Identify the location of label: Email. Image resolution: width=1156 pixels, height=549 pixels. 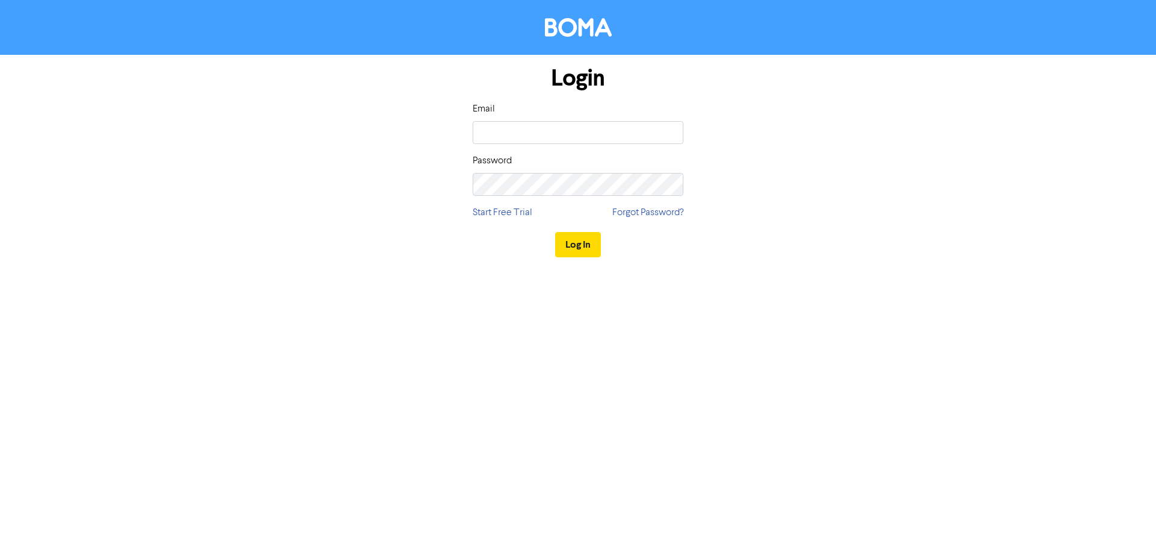
(484, 109).